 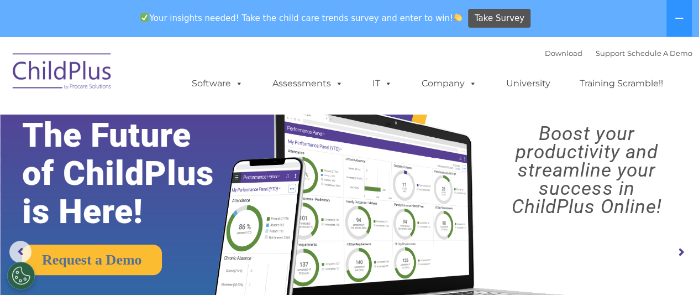 I want to click on rs-layer: The Future of ChildPlus is Here!, so click(x=134, y=173).